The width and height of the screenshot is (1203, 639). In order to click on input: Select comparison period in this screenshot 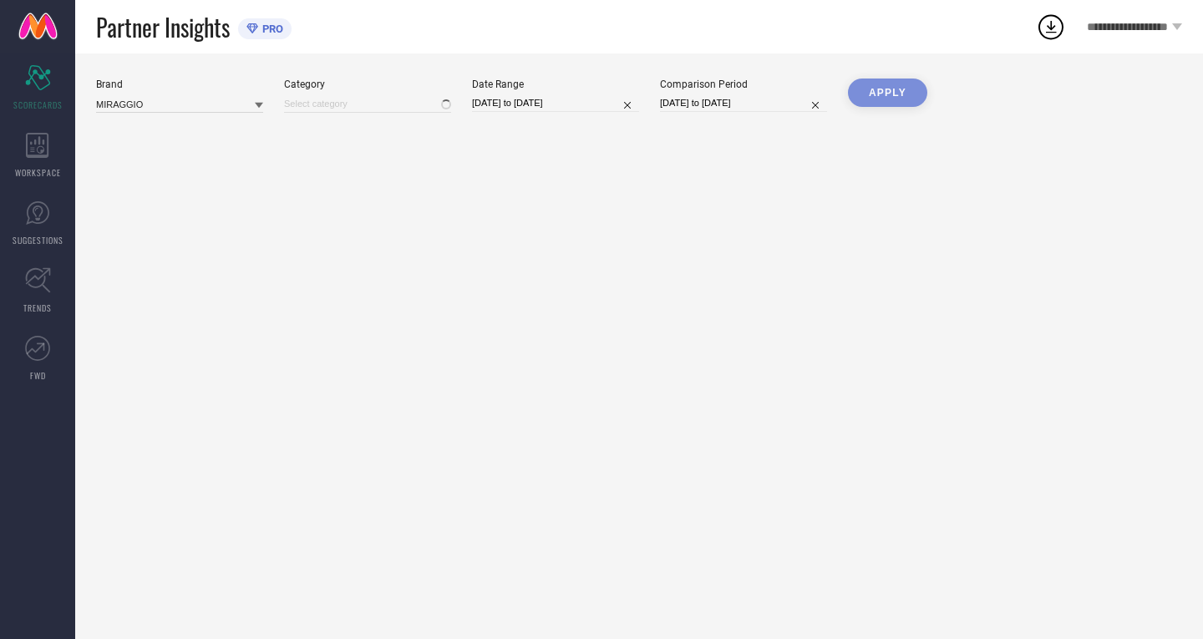, I will do `click(743, 103)`.